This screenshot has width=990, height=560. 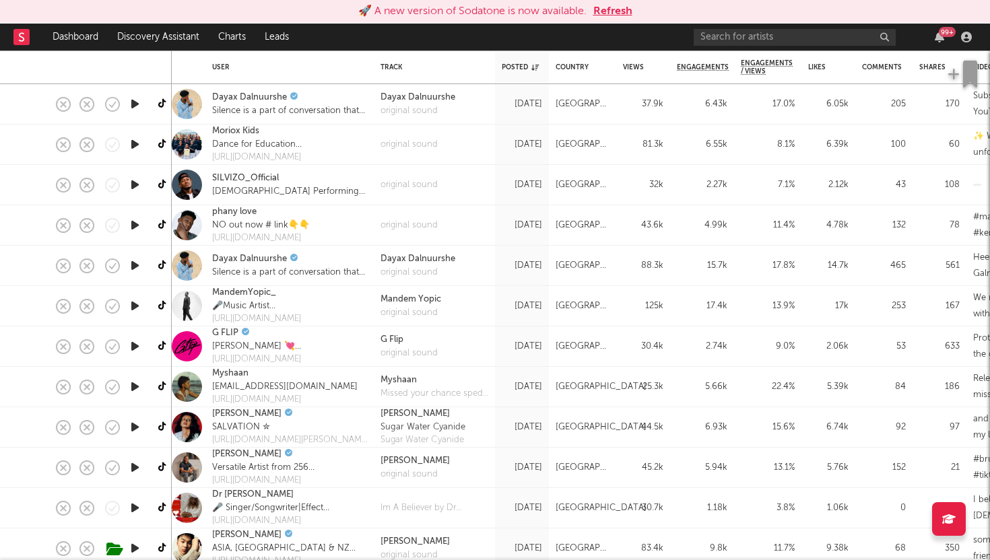 I want to click on button: Refresh, so click(x=613, y=11).